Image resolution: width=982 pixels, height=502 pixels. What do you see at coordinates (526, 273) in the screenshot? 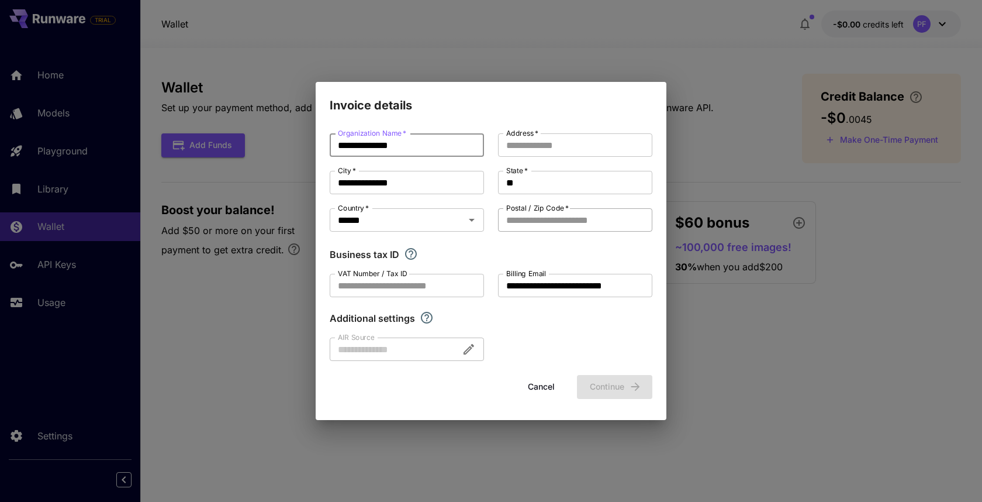
I see `label: Billing Email` at bounding box center [526, 273].